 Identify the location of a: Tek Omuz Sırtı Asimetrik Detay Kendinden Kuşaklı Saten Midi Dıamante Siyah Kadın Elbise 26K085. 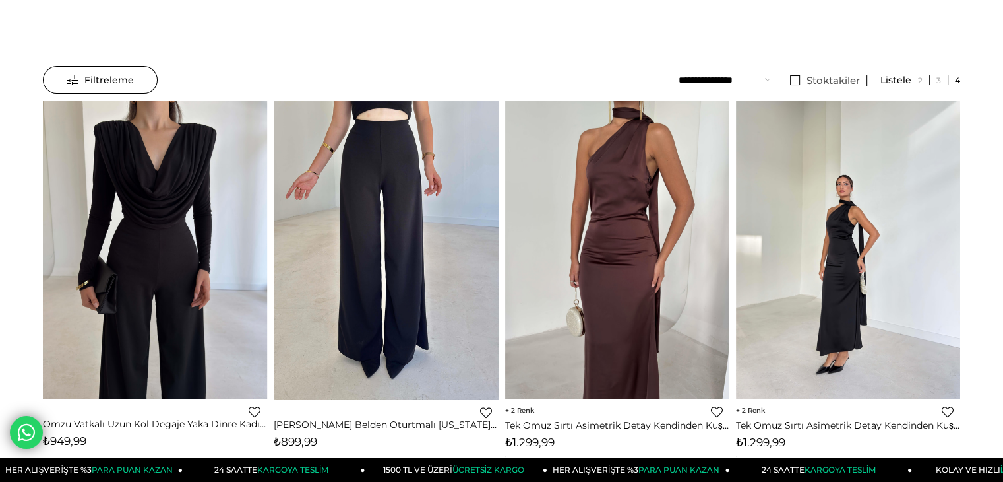
(848, 425).